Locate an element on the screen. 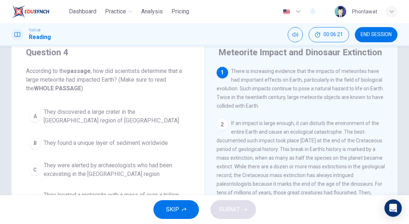 The height and width of the screenshot is (224, 409). div: Hide is located at coordinates (329, 35).